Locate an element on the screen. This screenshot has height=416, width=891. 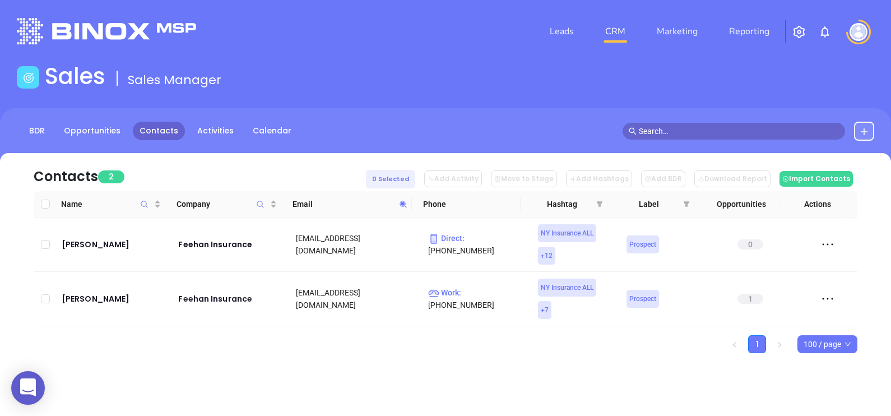
li: 1 is located at coordinates (757, 344).